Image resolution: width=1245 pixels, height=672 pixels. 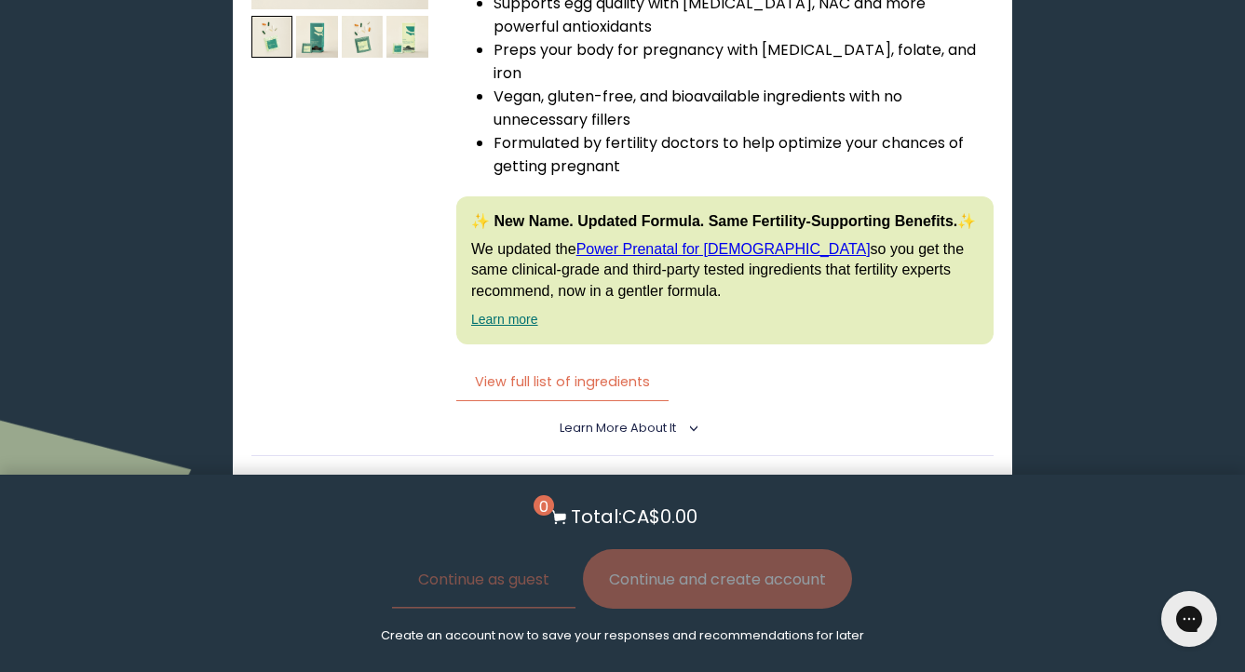 I want to click on span: Learn More About it, so click(x=617, y=427).